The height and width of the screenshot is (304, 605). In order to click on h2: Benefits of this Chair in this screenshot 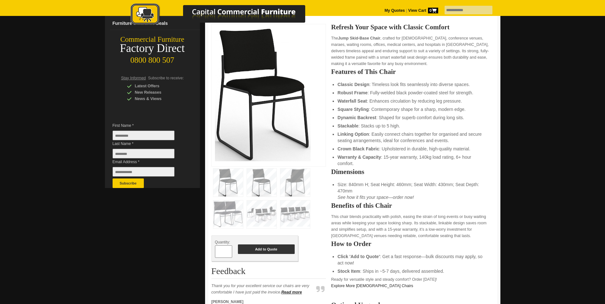, I will do `click(413, 206)`.